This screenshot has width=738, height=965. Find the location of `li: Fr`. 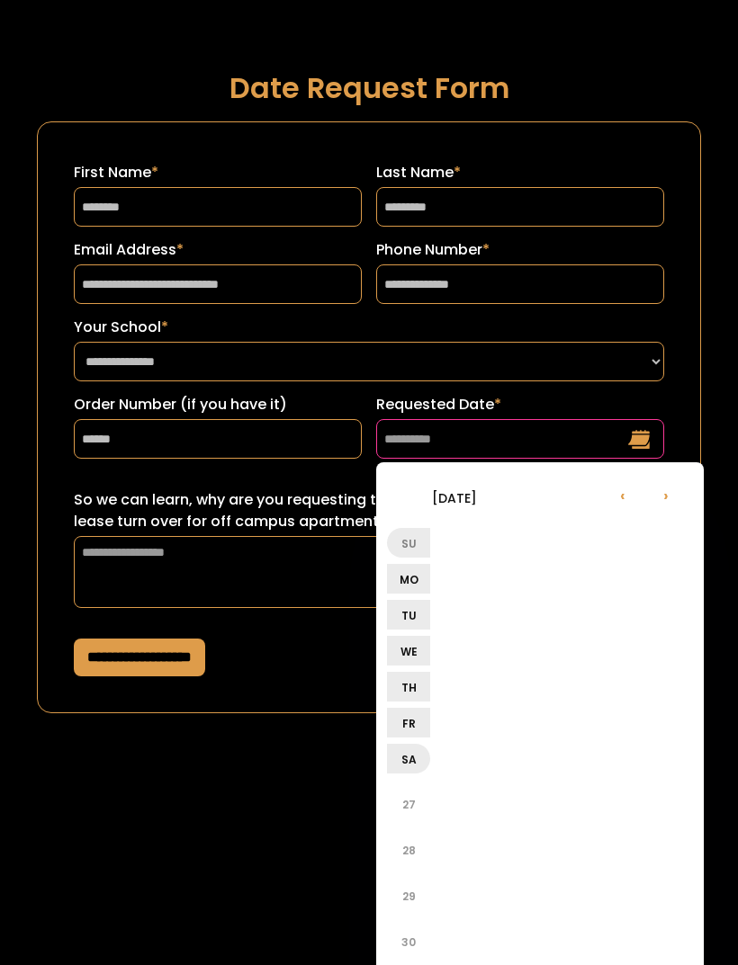

li: Fr is located at coordinates (408, 722).